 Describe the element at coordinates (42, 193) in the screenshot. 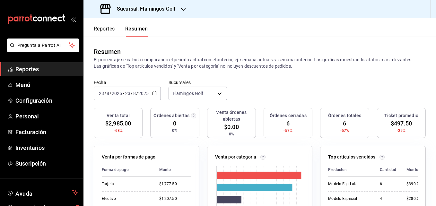

I see `span: Ayuda` at that location.